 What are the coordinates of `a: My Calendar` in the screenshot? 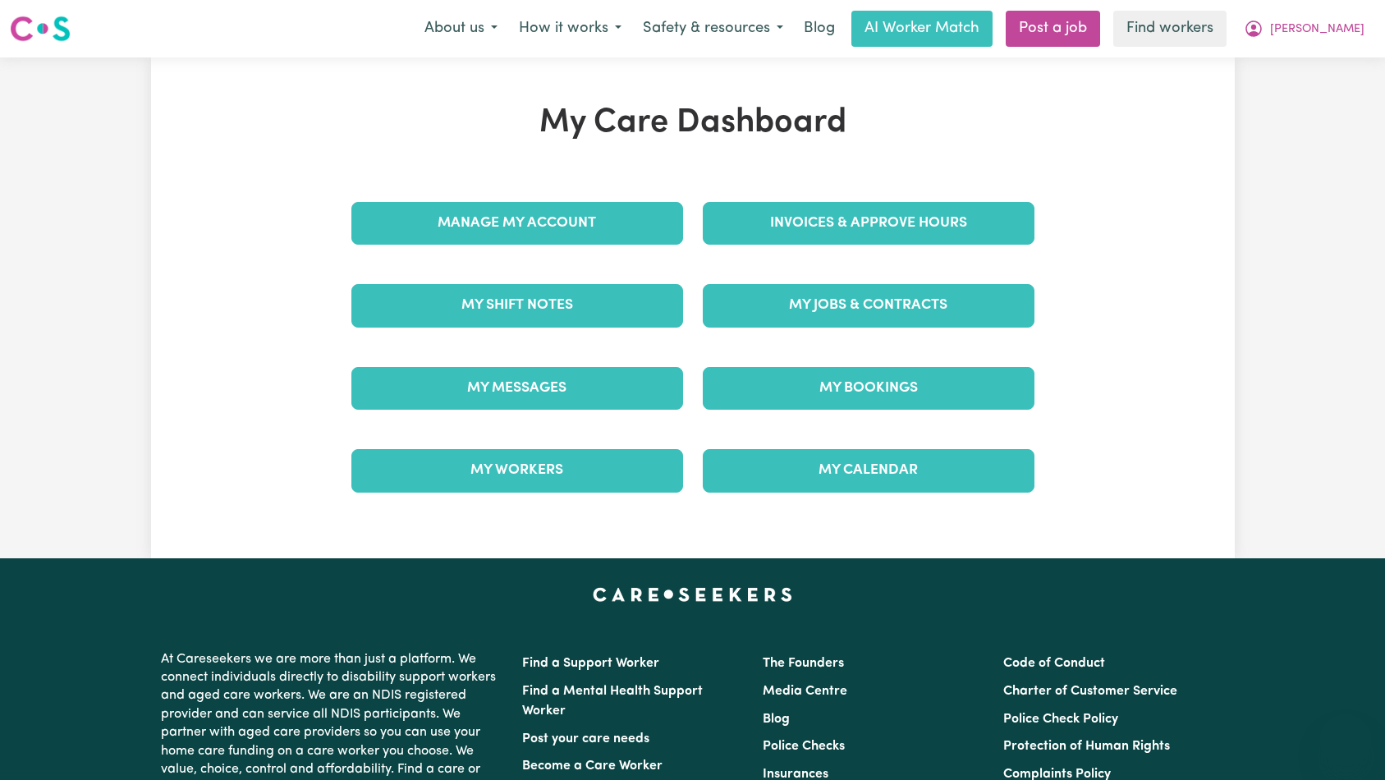 It's located at (869, 470).